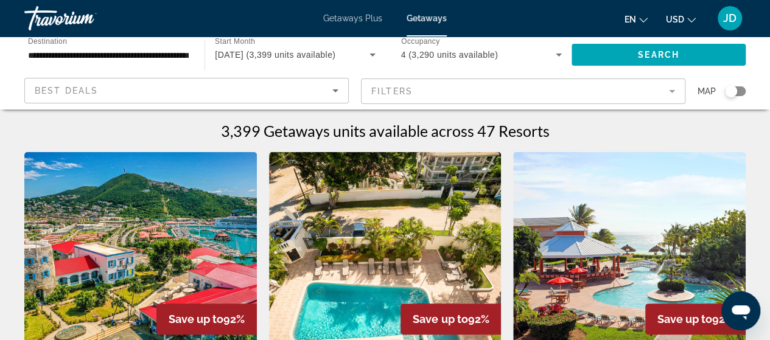 The height and width of the screenshot is (340, 770). What do you see at coordinates (450, 55) in the screenshot?
I see `span: 4 (3,290 units available)` at bounding box center [450, 55].